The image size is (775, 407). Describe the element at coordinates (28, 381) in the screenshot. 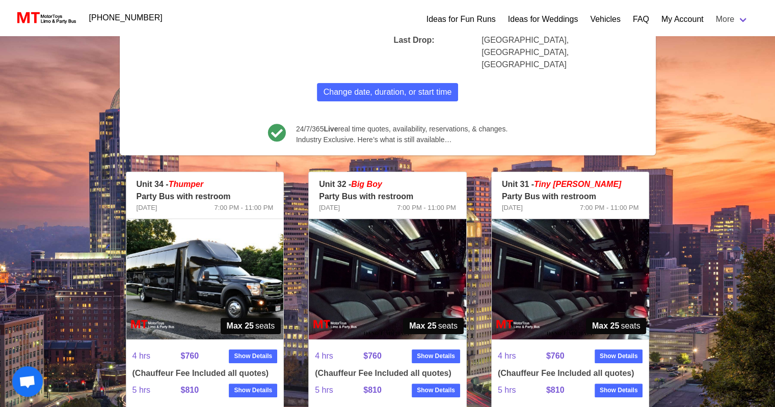

I see `a: Open chat` at that location.